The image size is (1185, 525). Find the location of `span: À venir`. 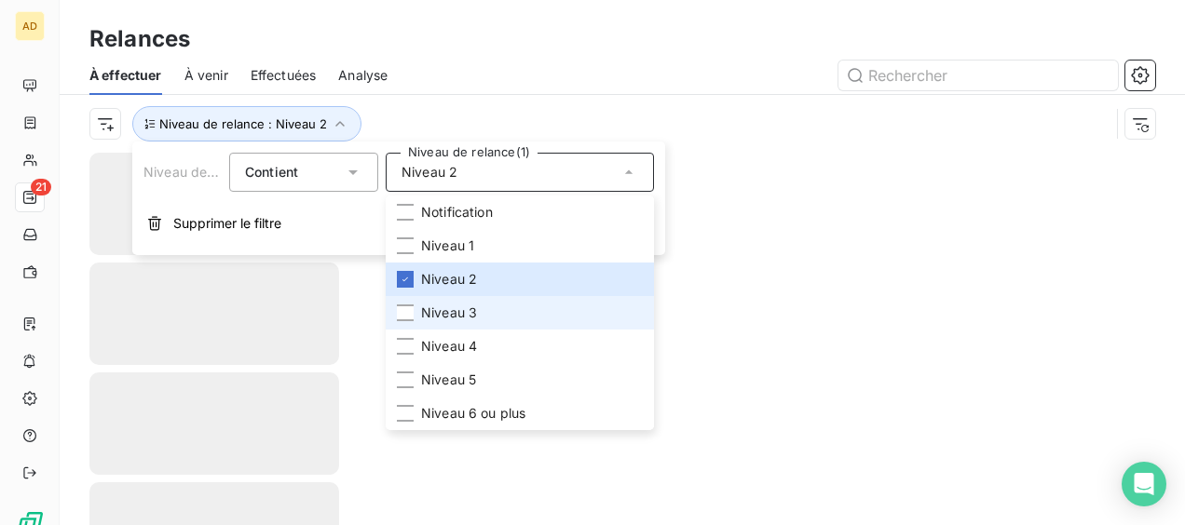

span: À venir is located at coordinates (206, 75).